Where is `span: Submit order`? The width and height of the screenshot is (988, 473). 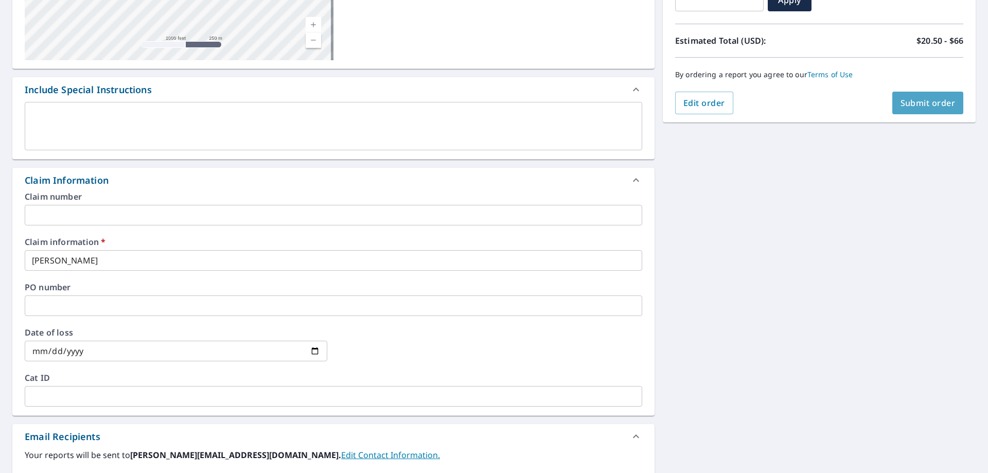
span: Submit order is located at coordinates (928, 103).